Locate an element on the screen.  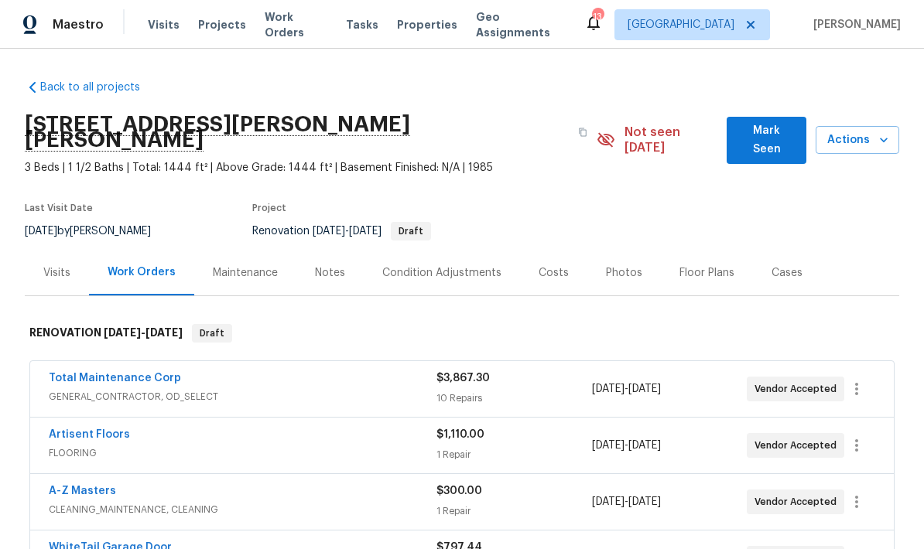
div: Floor Plans is located at coordinates (706, 273).